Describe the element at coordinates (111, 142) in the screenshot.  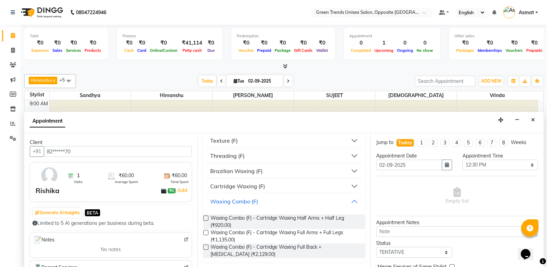
I see `div: Client` at that location.